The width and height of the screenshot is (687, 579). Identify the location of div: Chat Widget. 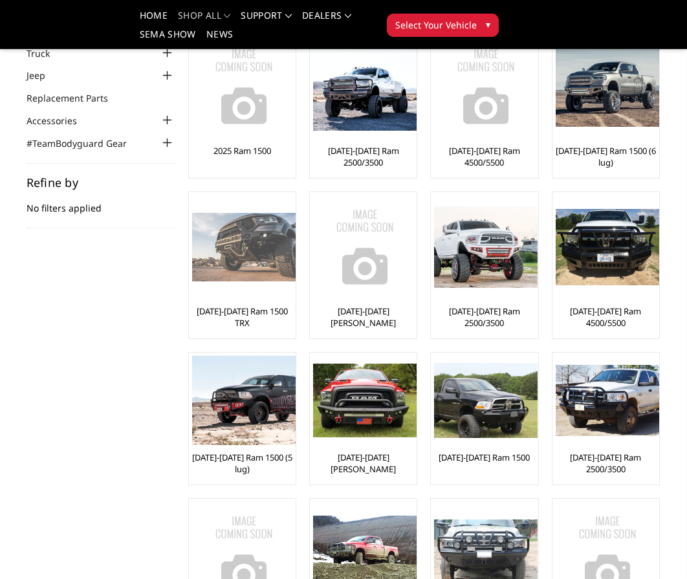
(655, 548).